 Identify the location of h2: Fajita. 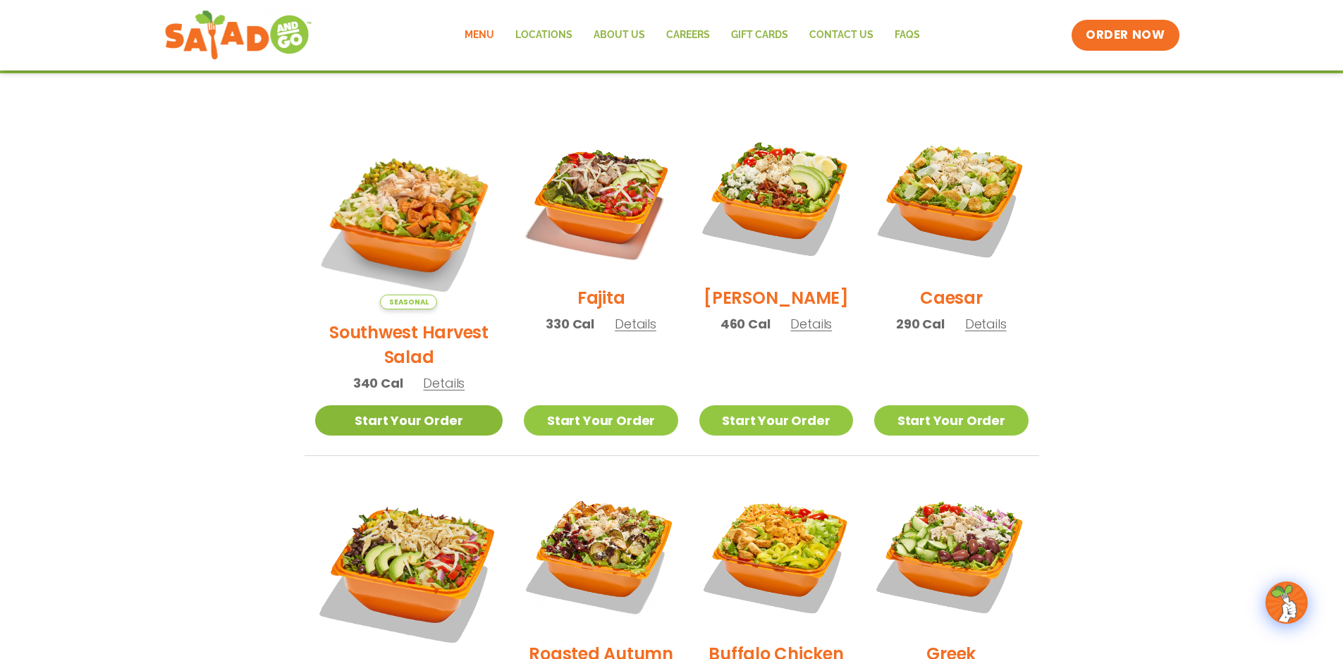
(601, 298).